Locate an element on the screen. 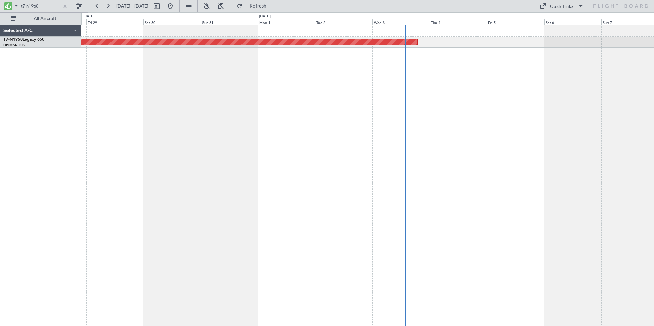  button: Refresh is located at coordinates (254, 6).